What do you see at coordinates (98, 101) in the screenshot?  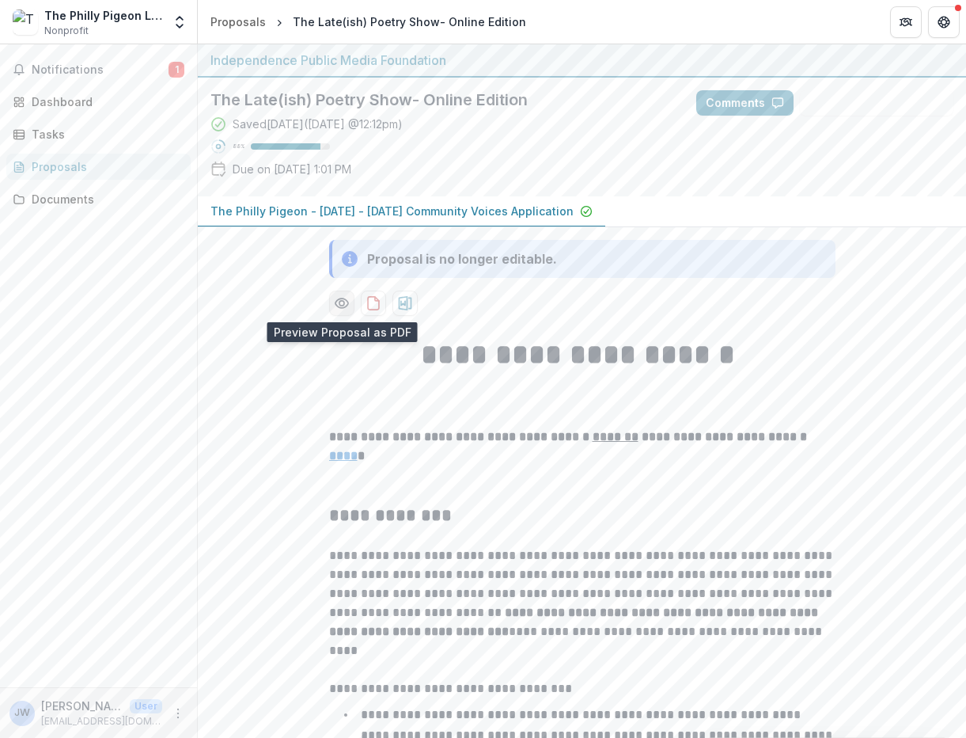 I see `a: Dashboard` at bounding box center [98, 101].